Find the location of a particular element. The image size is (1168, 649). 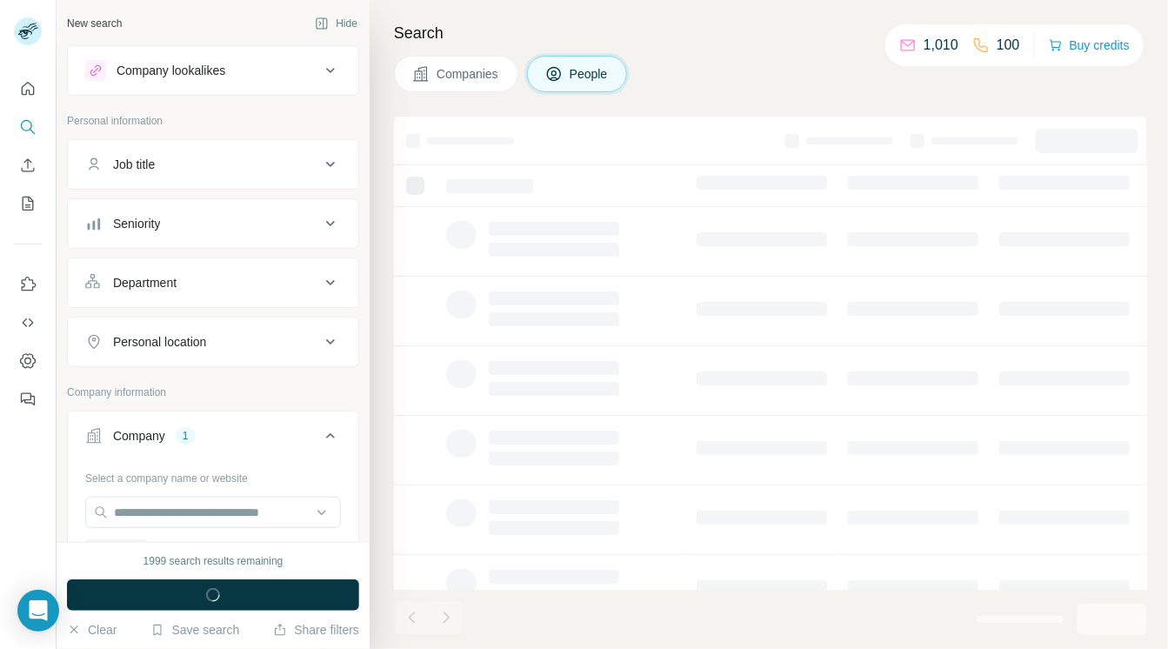

p: Personal information is located at coordinates (213, 121).